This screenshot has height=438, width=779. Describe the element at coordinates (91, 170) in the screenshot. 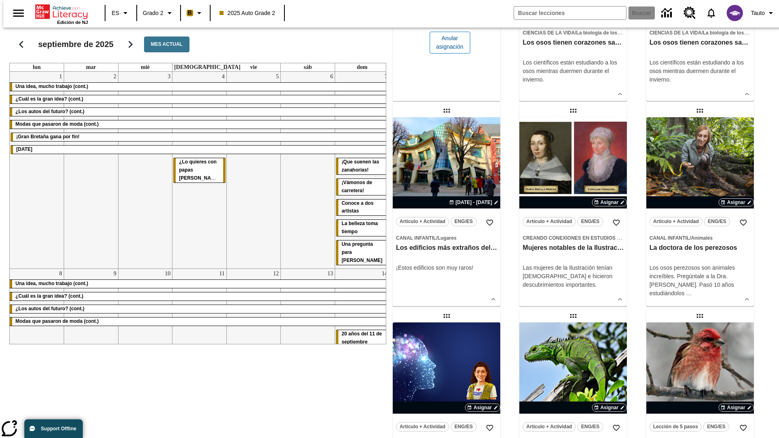

I see `td: 2 de septiembre de 2025` at that location.